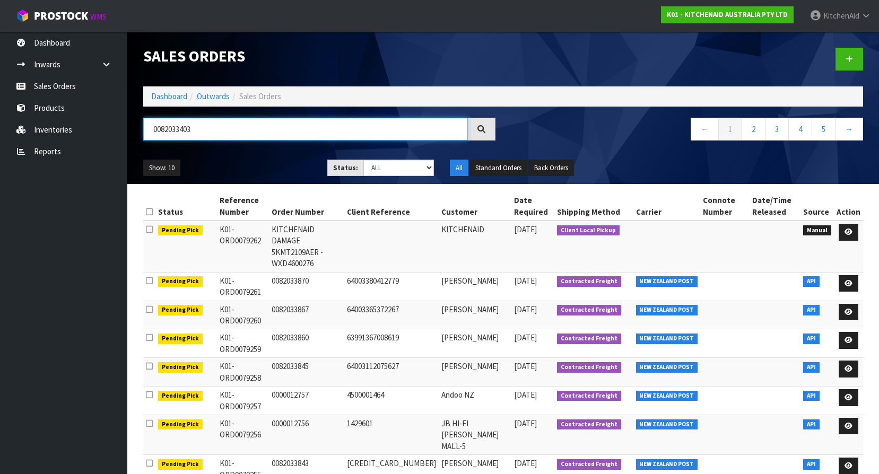 The image size is (879, 474). What do you see at coordinates (243, 206) in the screenshot?
I see `th: Reference Number` at bounding box center [243, 206].